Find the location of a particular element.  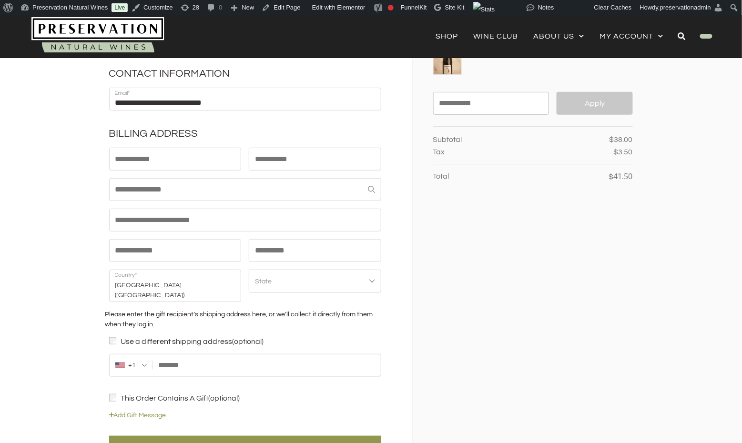

span: Total is located at coordinates (441, 176).